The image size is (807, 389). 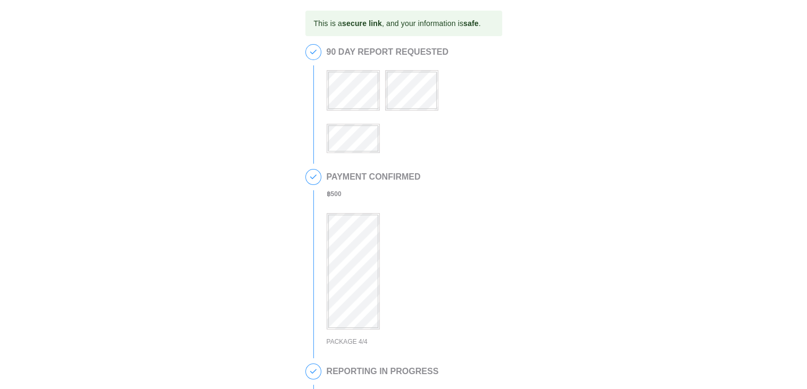 What do you see at coordinates (382, 372) in the screenshot?
I see `h2: REPORTING IN PROGRESS` at bounding box center [382, 372].